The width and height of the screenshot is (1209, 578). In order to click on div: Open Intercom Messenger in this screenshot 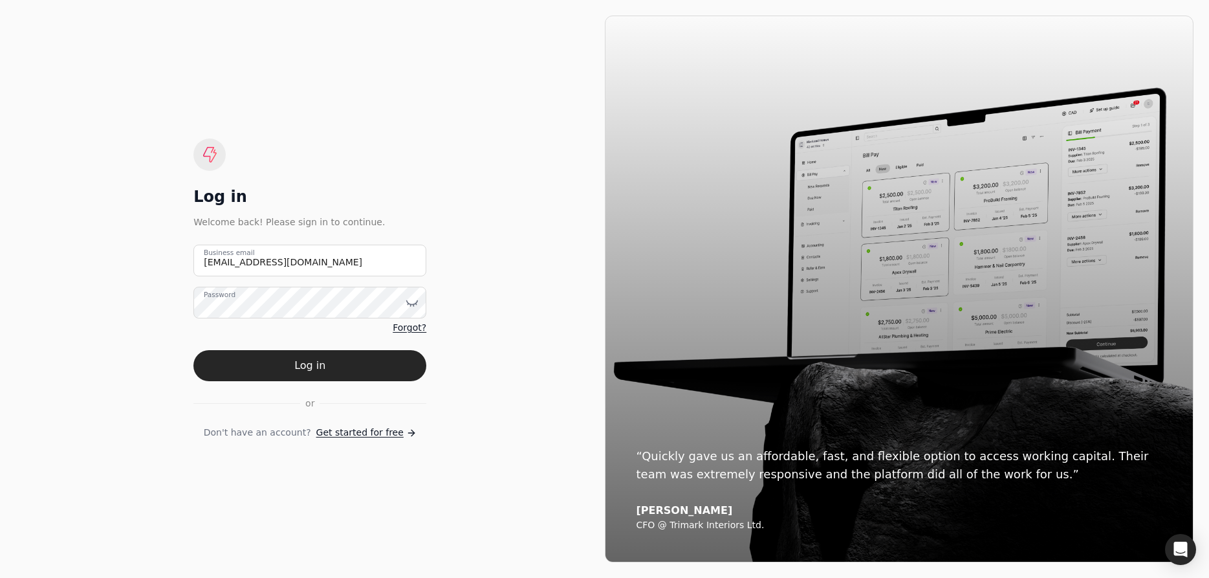, I will do `click(1181, 549)`.